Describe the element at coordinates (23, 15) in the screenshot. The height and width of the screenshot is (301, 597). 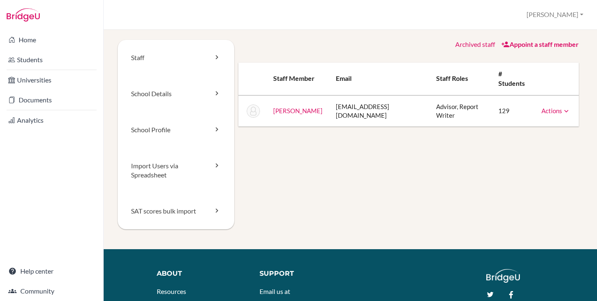
I see `img: Bridge-U` at that location.